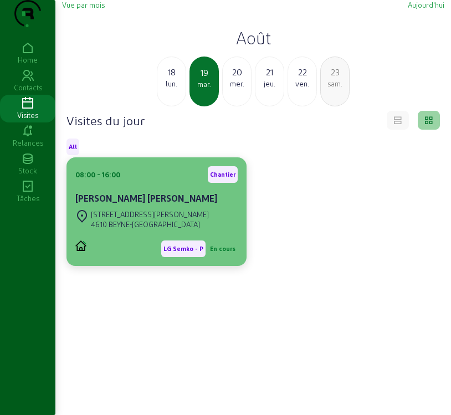 The width and height of the screenshot is (451, 415). I want to click on div: lun., so click(171, 84).